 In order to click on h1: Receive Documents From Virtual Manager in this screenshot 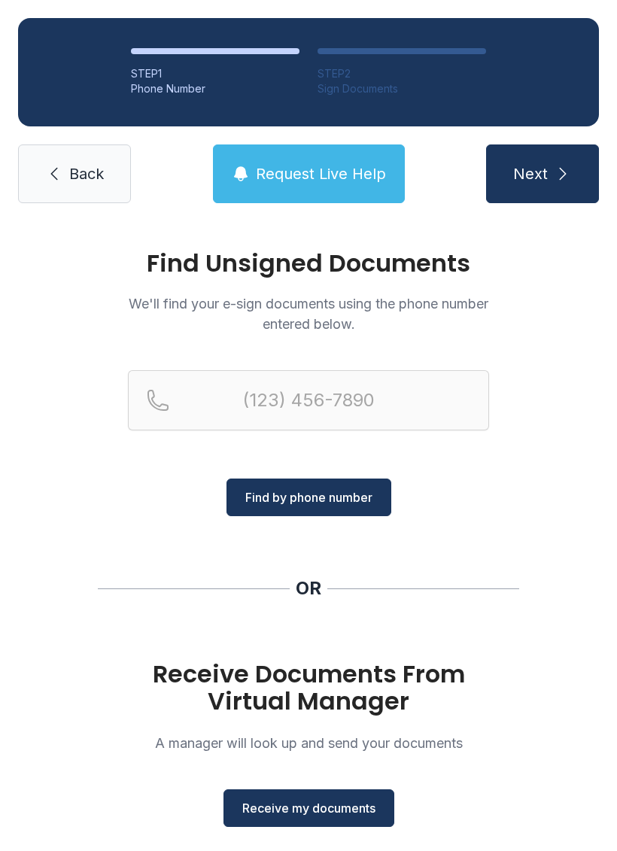, I will do `click(309, 688)`.